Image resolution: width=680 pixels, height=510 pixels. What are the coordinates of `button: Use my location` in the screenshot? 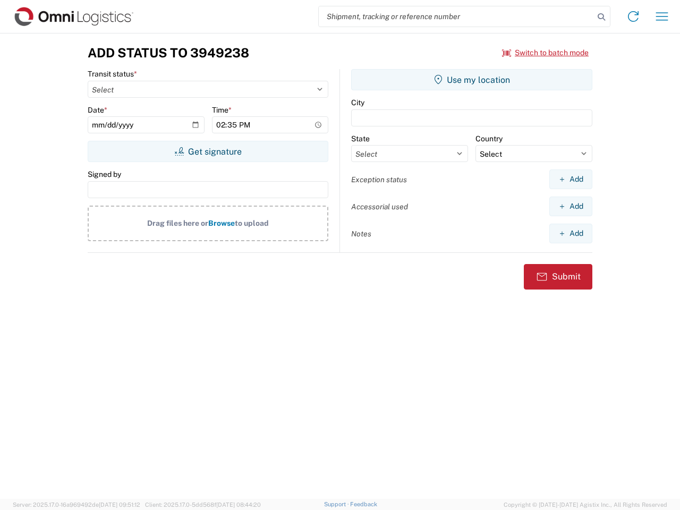 It's located at (472, 80).